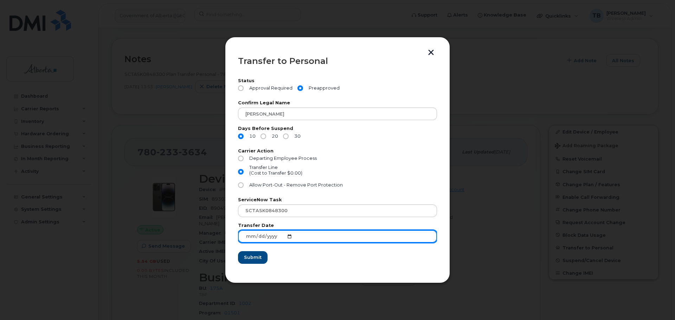 This screenshot has height=320, width=675. Describe the element at coordinates (276, 173) in the screenshot. I see `div: (Cost to Transfer $0.00)` at that location.